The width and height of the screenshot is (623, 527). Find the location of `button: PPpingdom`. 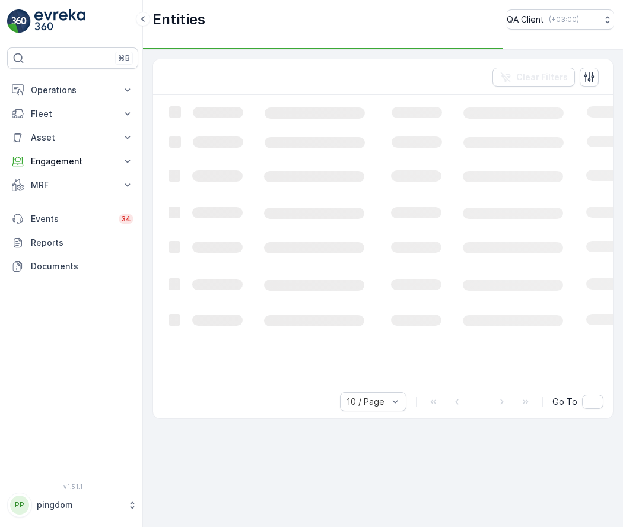

button: PPpingdom is located at coordinates (72, 505).